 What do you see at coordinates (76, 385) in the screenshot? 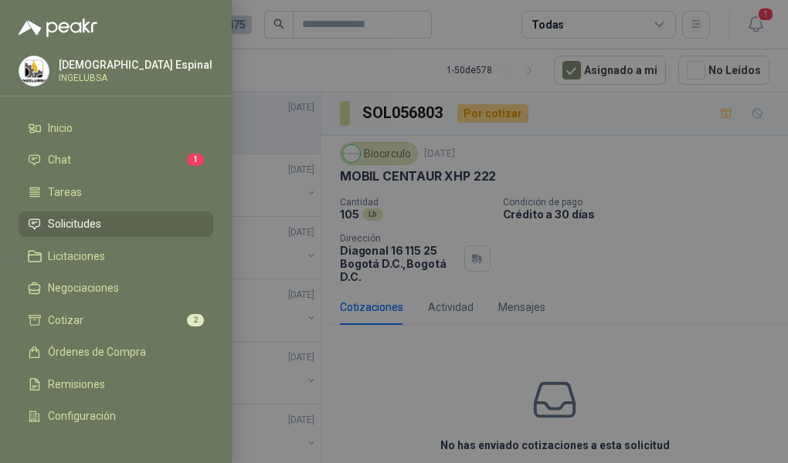
I see `span: Remisiones` at bounding box center [76, 385].